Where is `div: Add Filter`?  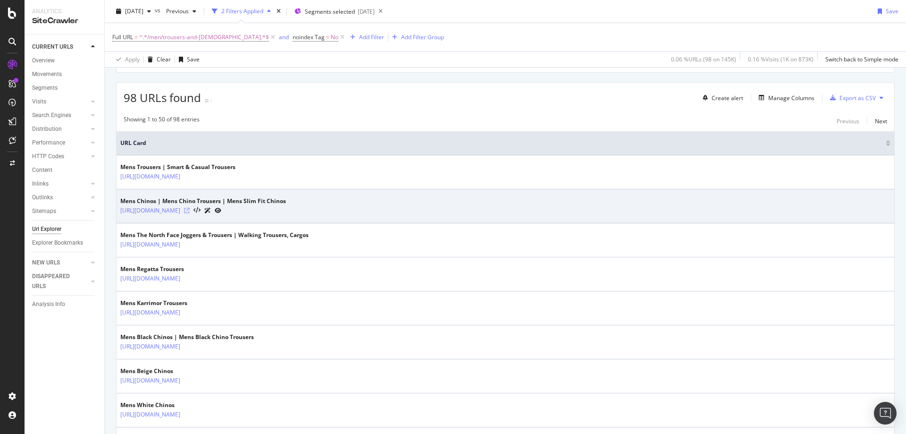
div: Add Filter is located at coordinates (372, 37).